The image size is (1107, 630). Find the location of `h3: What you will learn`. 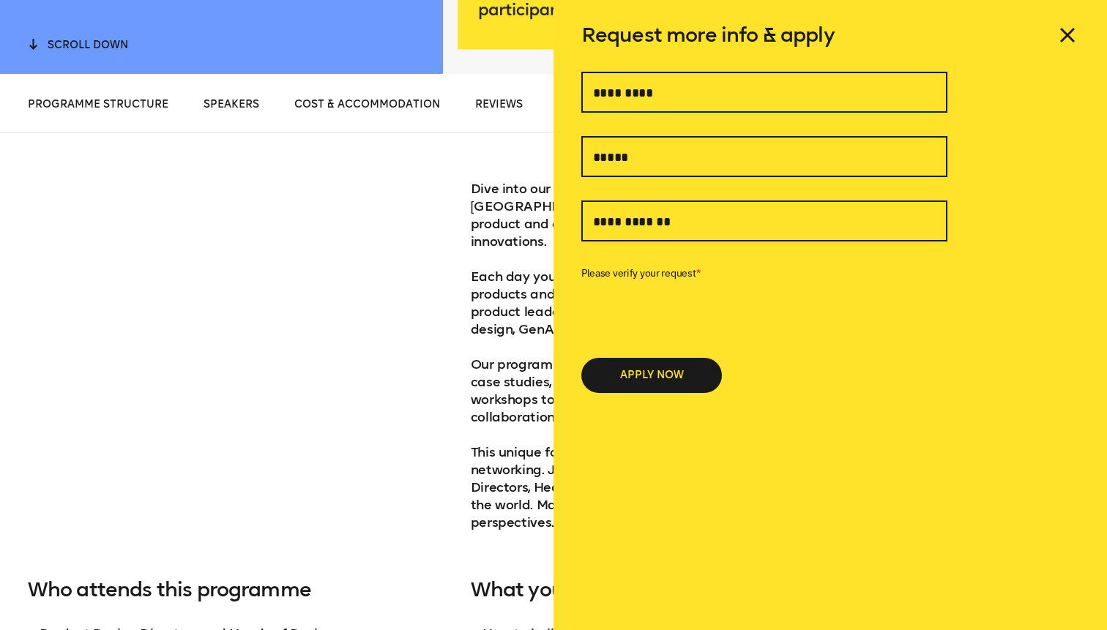

h3: What you will learn is located at coordinates (664, 590).